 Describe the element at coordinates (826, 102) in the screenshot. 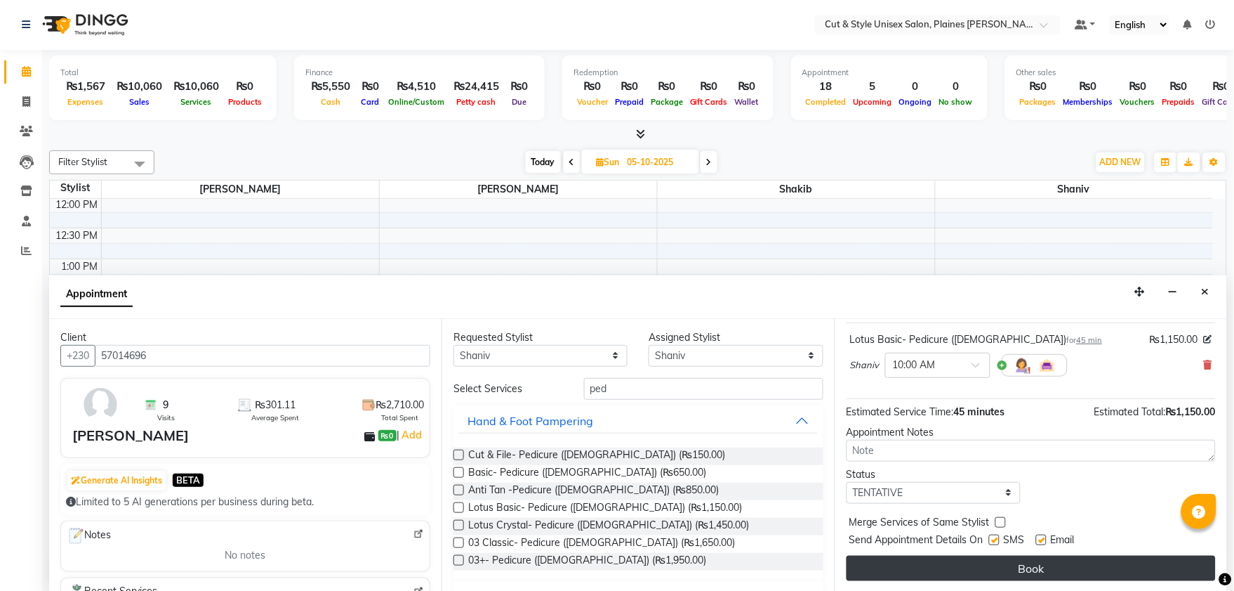

I see `span: Completed` at that location.